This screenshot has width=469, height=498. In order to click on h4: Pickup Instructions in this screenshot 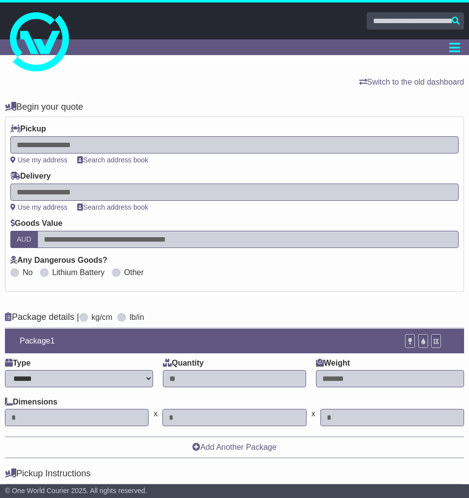, I will do `click(234, 474)`.